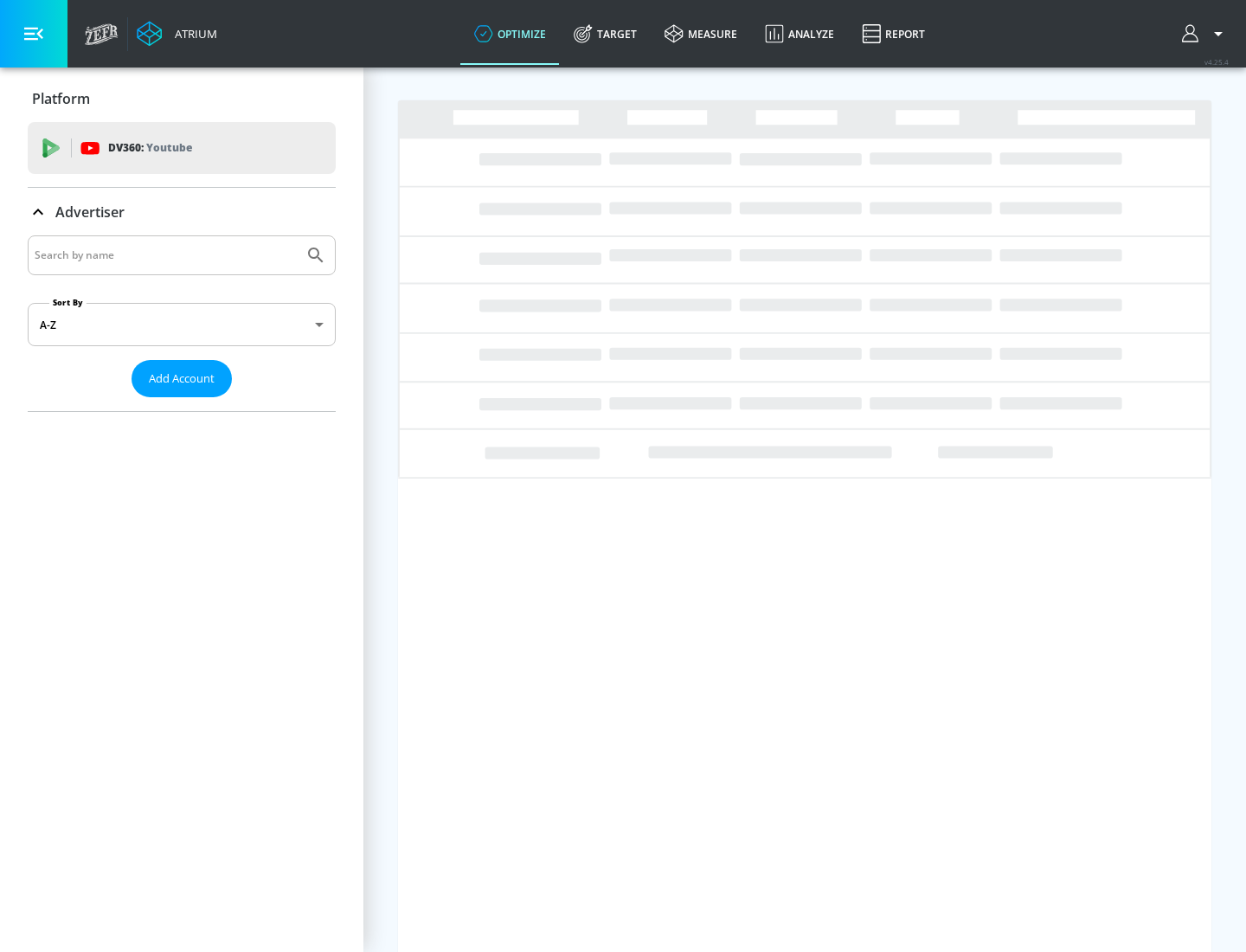  Describe the element at coordinates (150, 148) in the screenshot. I see `p: DV360:` at that location.